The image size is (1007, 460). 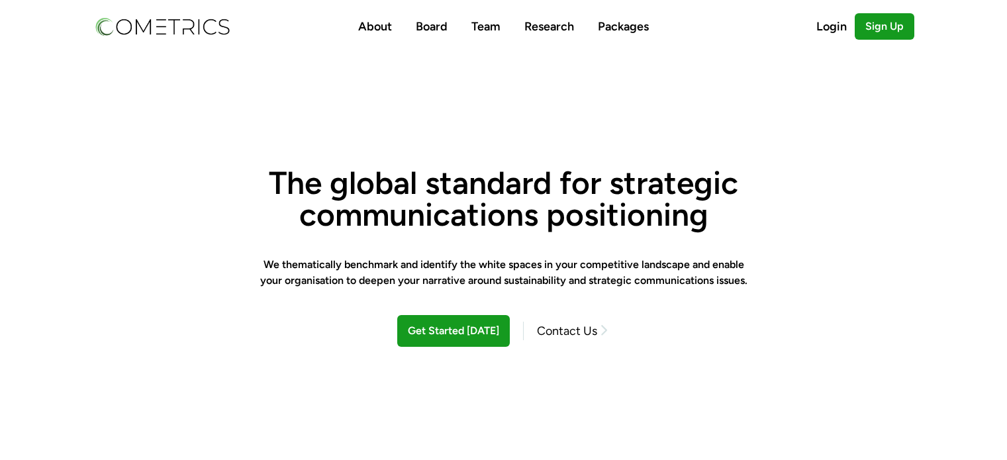 I want to click on a: Contact Us, so click(x=566, y=331).